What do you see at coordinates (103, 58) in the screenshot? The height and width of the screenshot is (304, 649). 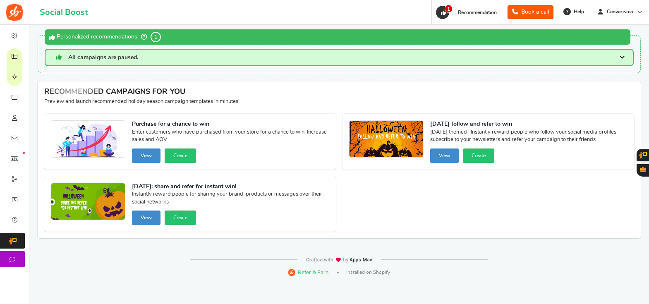 I see `span: All campaigns are paused.` at bounding box center [103, 58].